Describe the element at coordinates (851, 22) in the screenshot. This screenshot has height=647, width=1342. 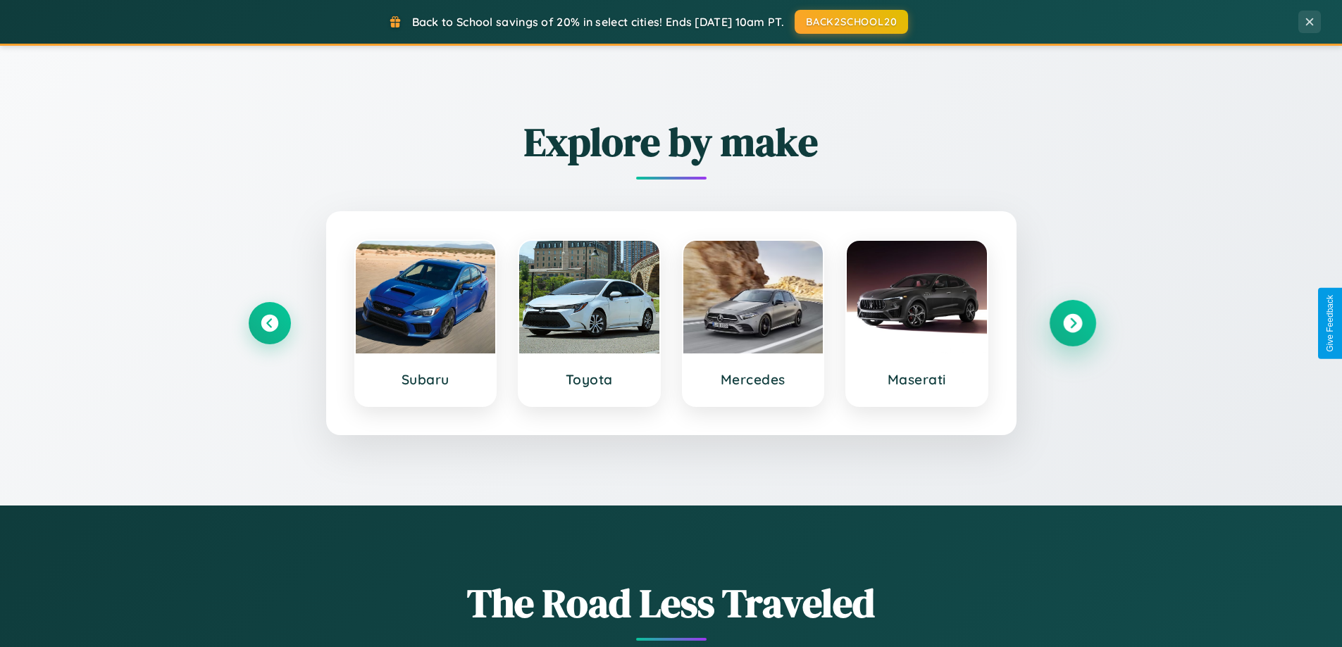
I see `button: BACK2SCHOOL20` at that location.